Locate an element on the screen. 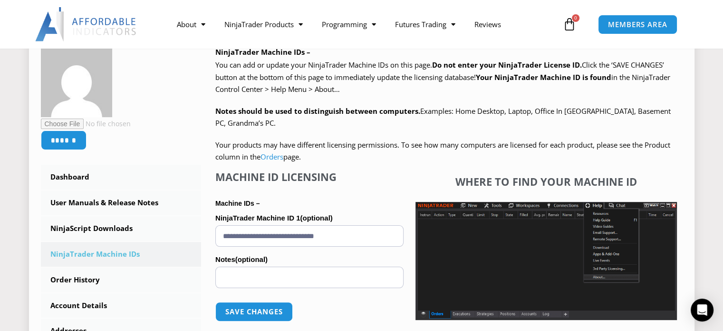 This screenshot has width=723, height=331. a: NinjaScript Downloads is located at coordinates (121, 228).